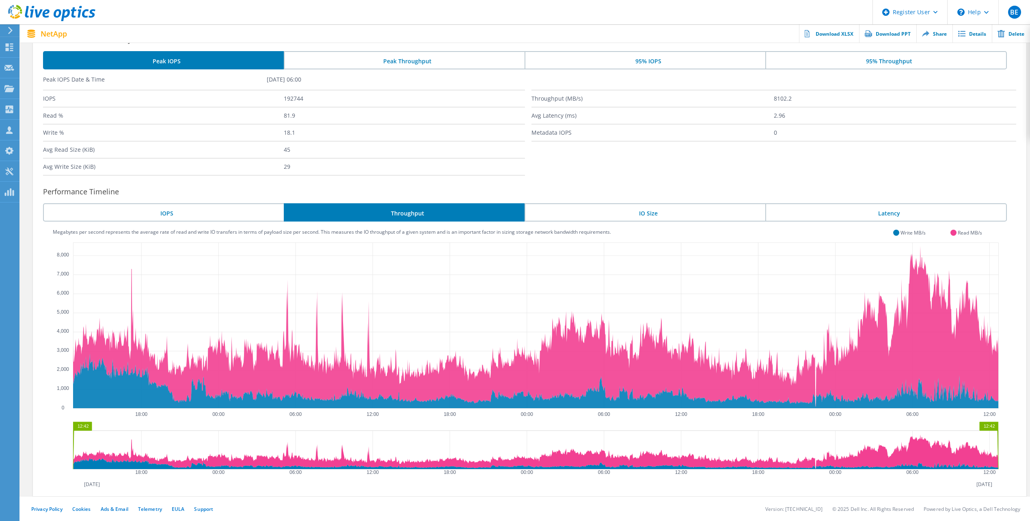  What do you see at coordinates (404, 116) in the screenshot?
I see `label: 81.9` at bounding box center [404, 116].